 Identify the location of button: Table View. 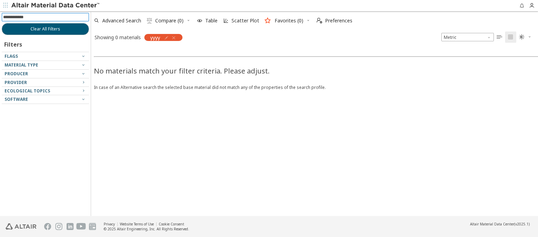
(500, 37).